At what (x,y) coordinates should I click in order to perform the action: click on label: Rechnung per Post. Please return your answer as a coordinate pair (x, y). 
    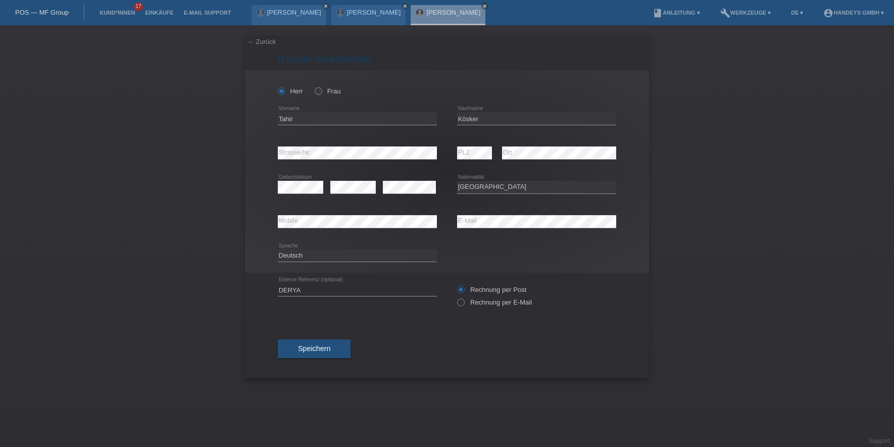
    Looking at the image, I should click on (492, 289).